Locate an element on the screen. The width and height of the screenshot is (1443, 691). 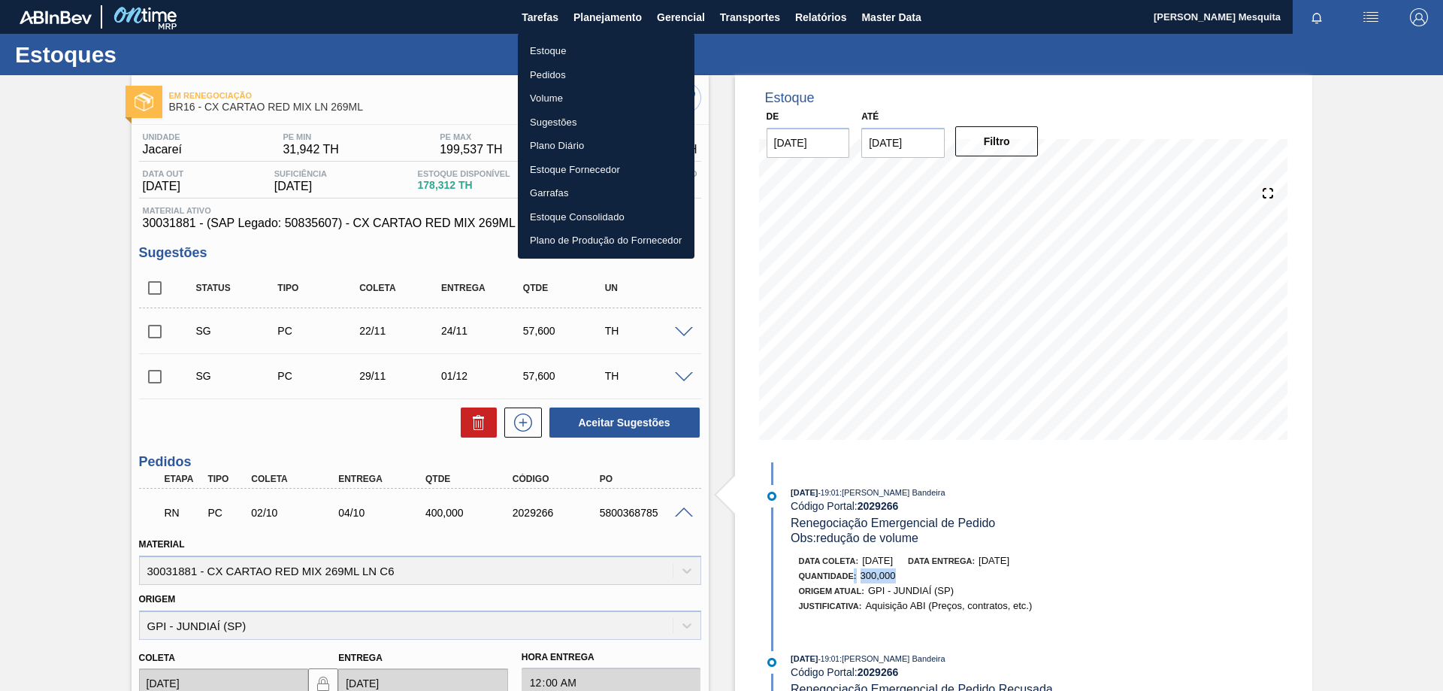
li: Estoque Fornecedor is located at coordinates (606, 170).